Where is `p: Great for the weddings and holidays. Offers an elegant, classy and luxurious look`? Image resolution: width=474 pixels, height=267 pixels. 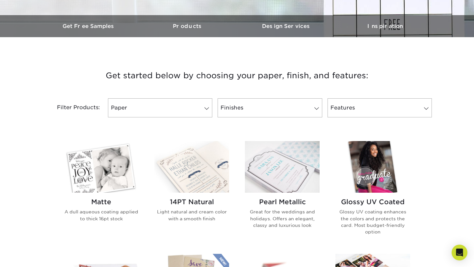
p: Great for the weddings and holidays. Offers an elegant, classy and luxurious look is located at coordinates (282, 218).